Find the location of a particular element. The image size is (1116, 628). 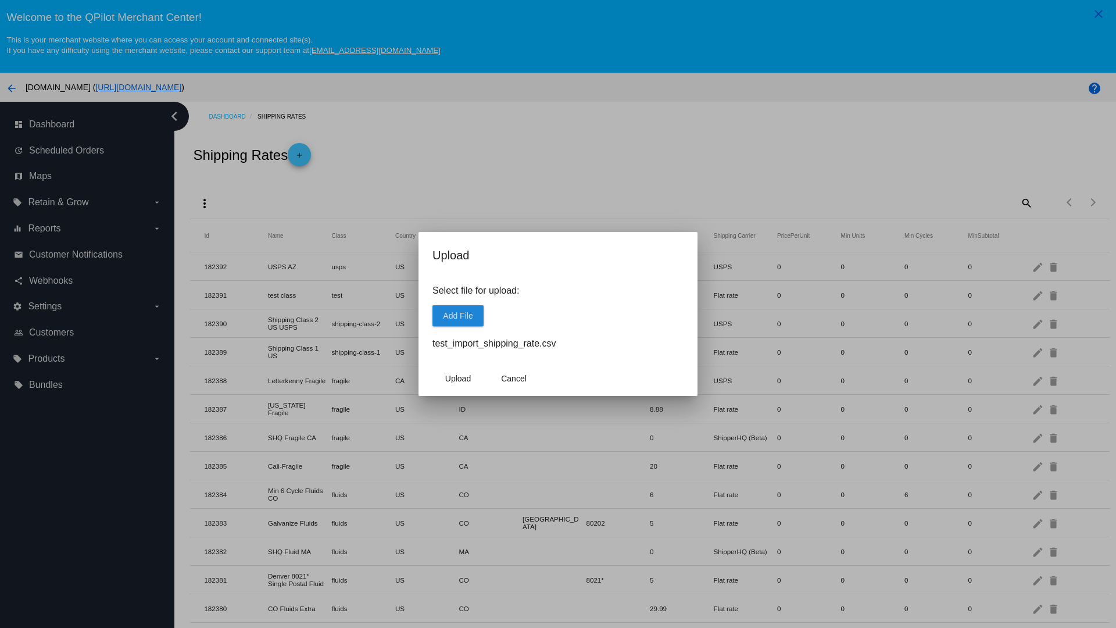

button: Upload is located at coordinates (458, 379).